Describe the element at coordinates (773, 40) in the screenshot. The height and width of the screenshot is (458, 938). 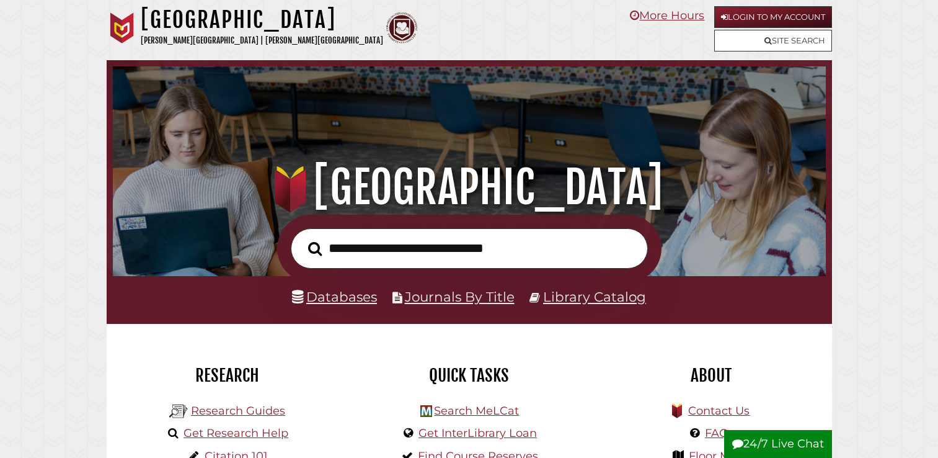
I see `a: Site Search` at that location.